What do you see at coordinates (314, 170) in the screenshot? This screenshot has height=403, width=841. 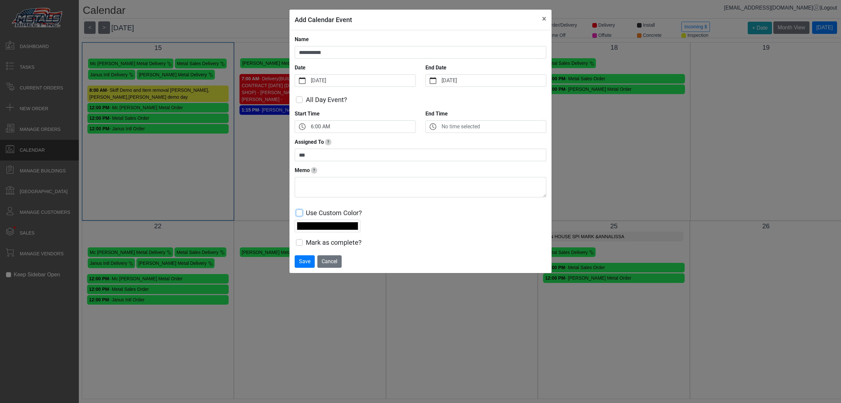 I see `span: Notes or Instructions for date - ex. 'Date was rescheduled by vendor'` at bounding box center [314, 170].